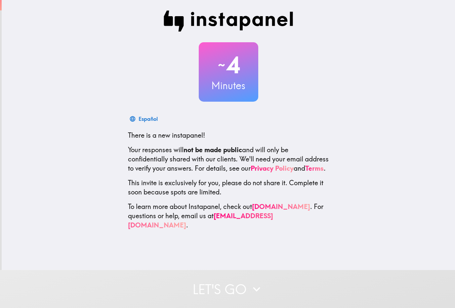  What do you see at coordinates (144, 119) in the screenshot?
I see `button: Español` at bounding box center [144, 119].